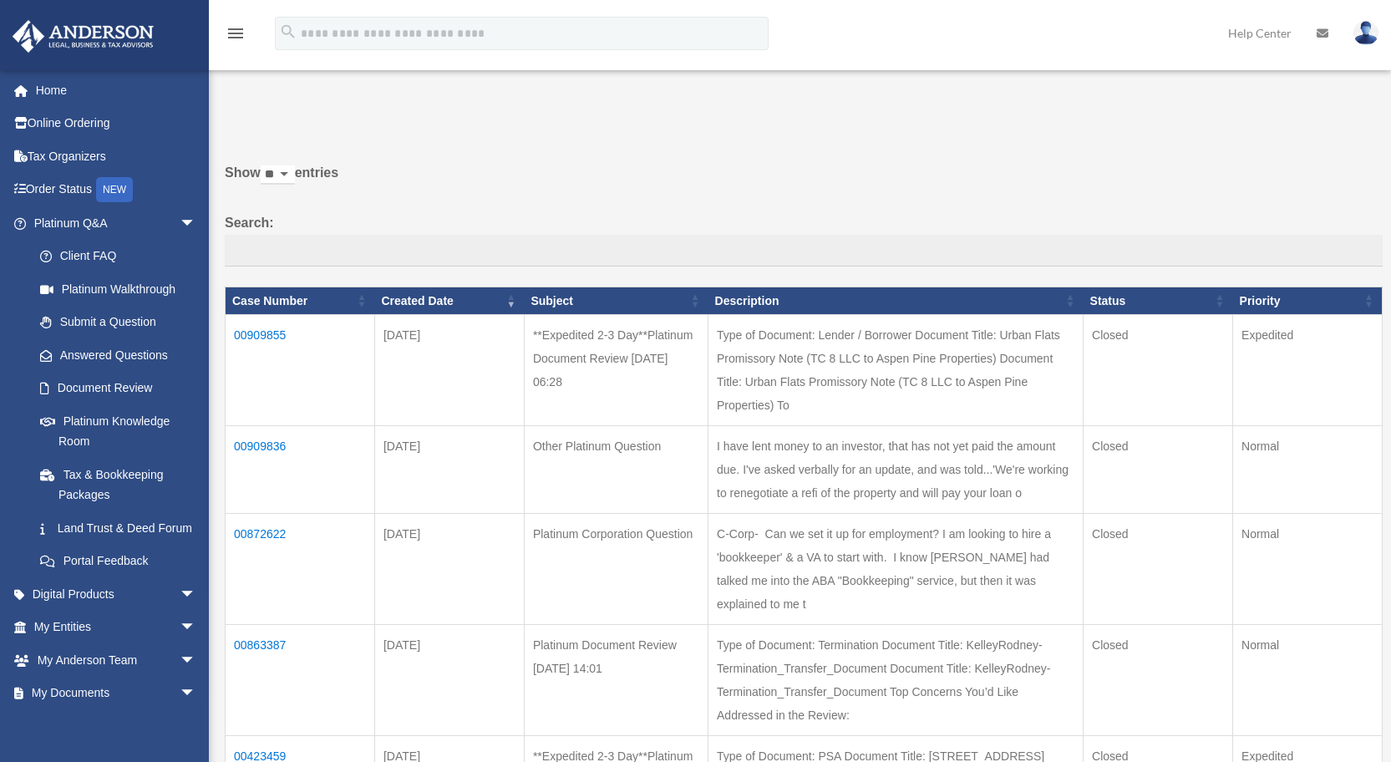  Describe the element at coordinates (118, 388) in the screenshot. I see `a: Document Review` at that location.